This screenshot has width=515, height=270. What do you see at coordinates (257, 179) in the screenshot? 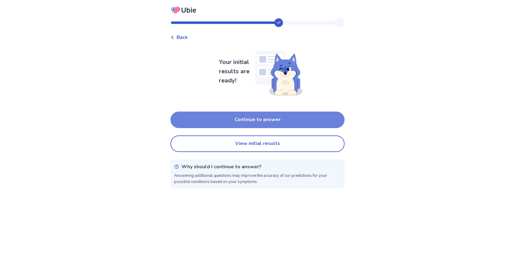
I see `p: Answering additional questions may improve the accuracy of our predictions for your possible cond...` at bounding box center [257, 179].